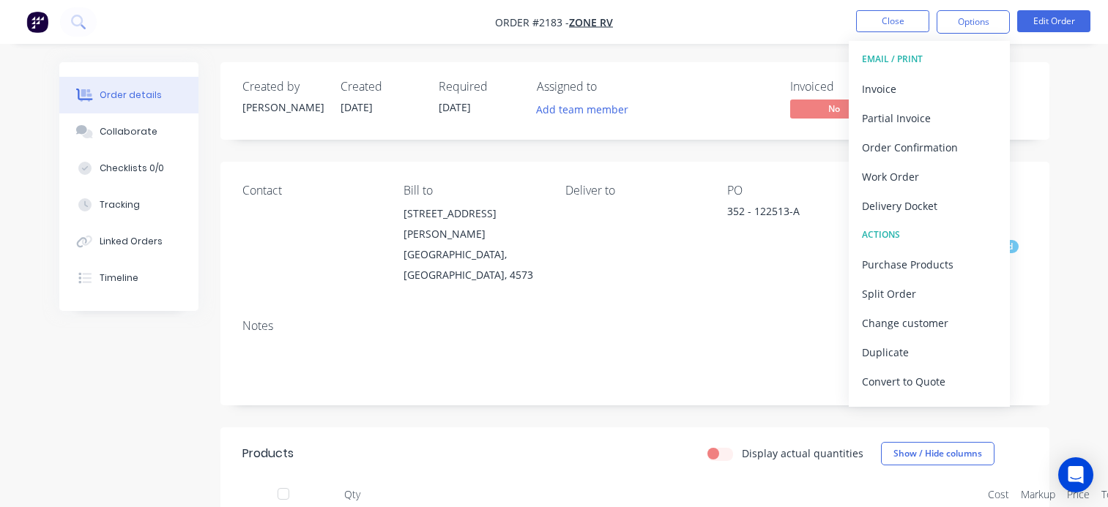 This screenshot has width=1108, height=507. What do you see at coordinates (129, 168) in the screenshot?
I see `button: Checklists 0/0` at bounding box center [129, 168].